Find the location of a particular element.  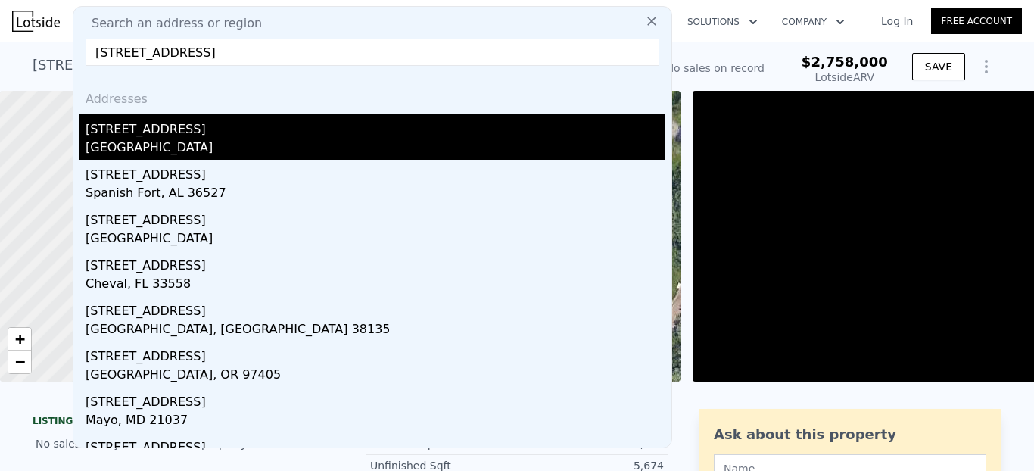

div: LISTING & SALE HISTORY is located at coordinates (184, 423).